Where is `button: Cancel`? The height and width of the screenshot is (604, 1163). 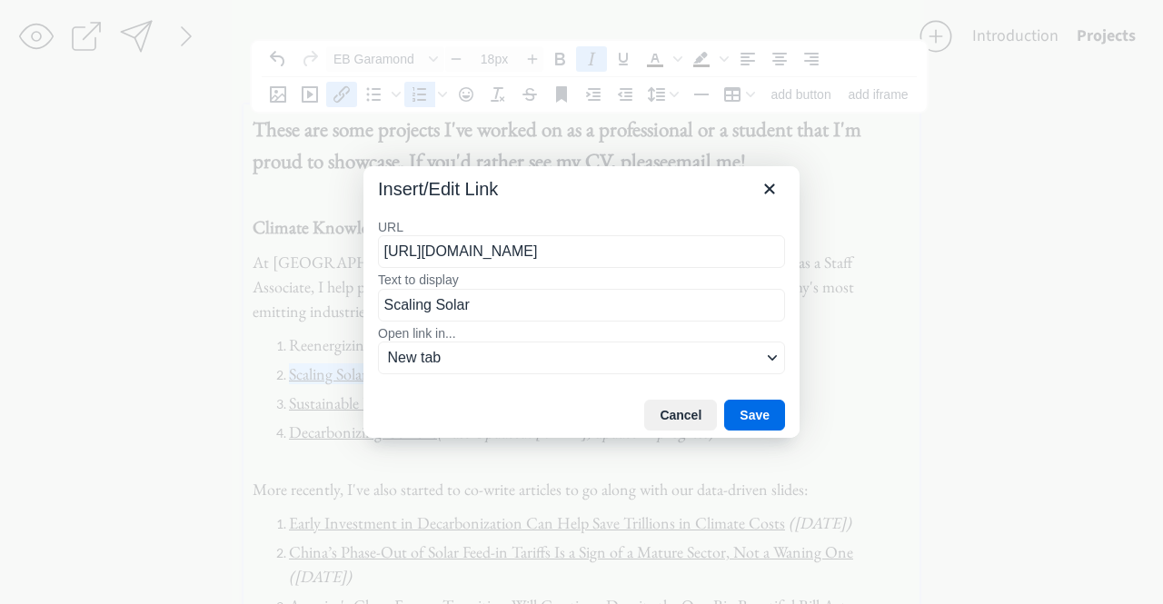
button: Cancel is located at coordinates (680, 415).